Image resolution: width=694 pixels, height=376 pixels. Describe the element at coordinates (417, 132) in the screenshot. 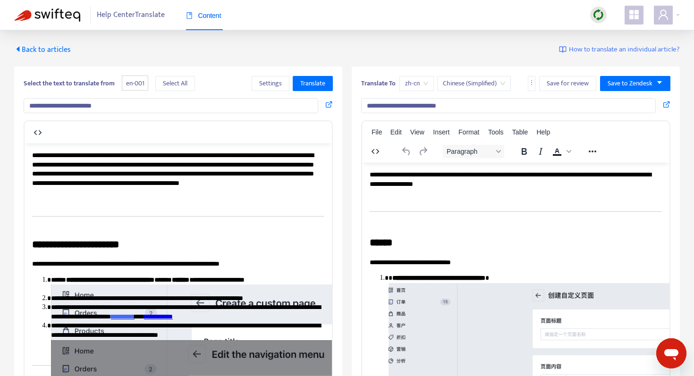

I see `span: View` at that location.